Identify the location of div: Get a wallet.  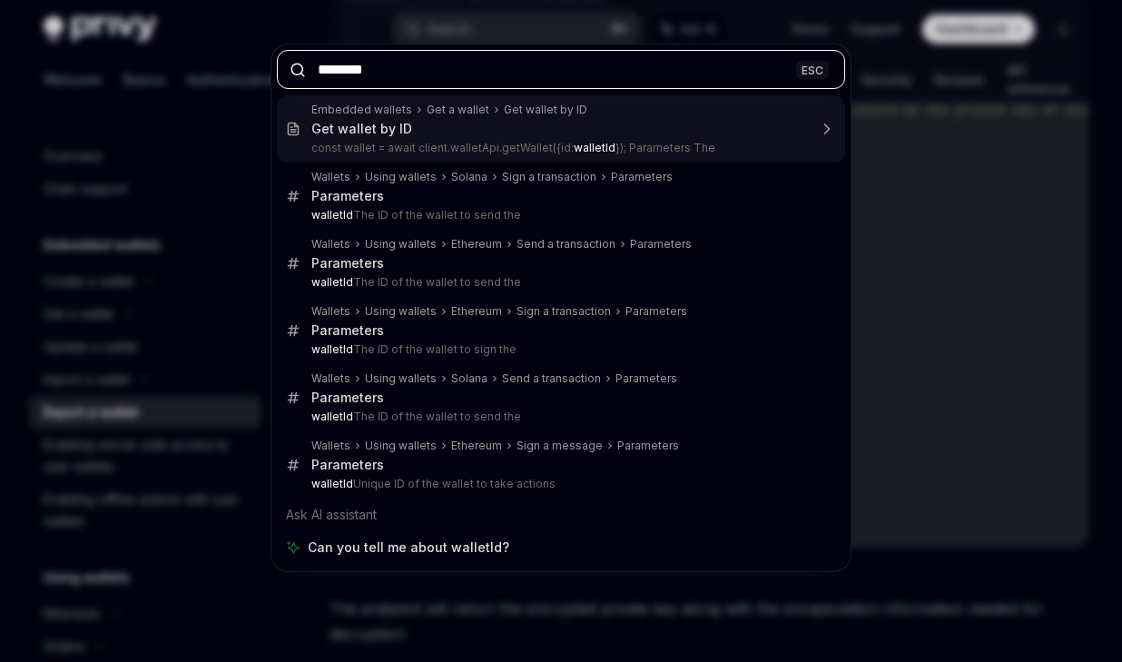
(458, 110).